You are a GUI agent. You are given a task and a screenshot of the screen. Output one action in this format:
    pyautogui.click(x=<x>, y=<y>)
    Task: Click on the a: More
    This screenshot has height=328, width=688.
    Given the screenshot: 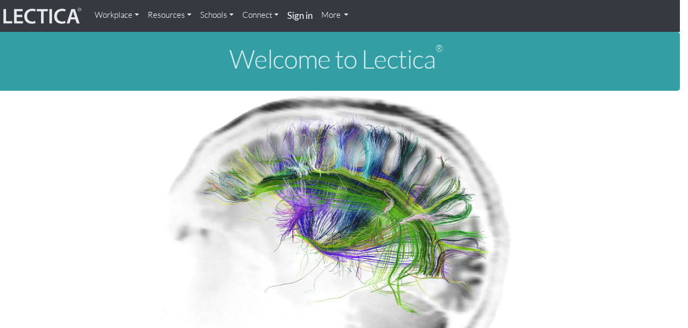 What is the action you would take?
    pyautogui.click(x=335, y=15)
    